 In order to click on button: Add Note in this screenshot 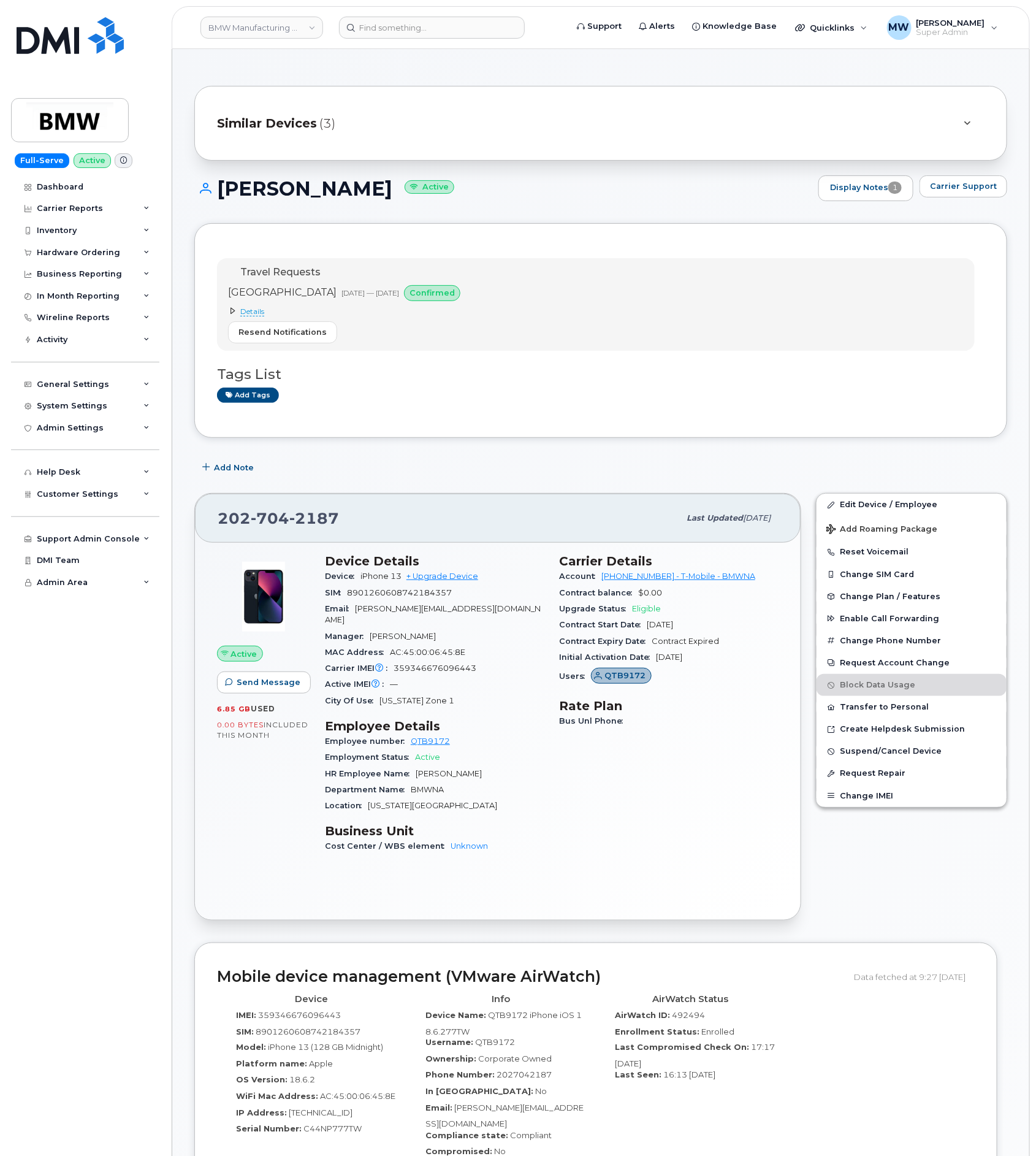, I will do `click(229, 467)`.